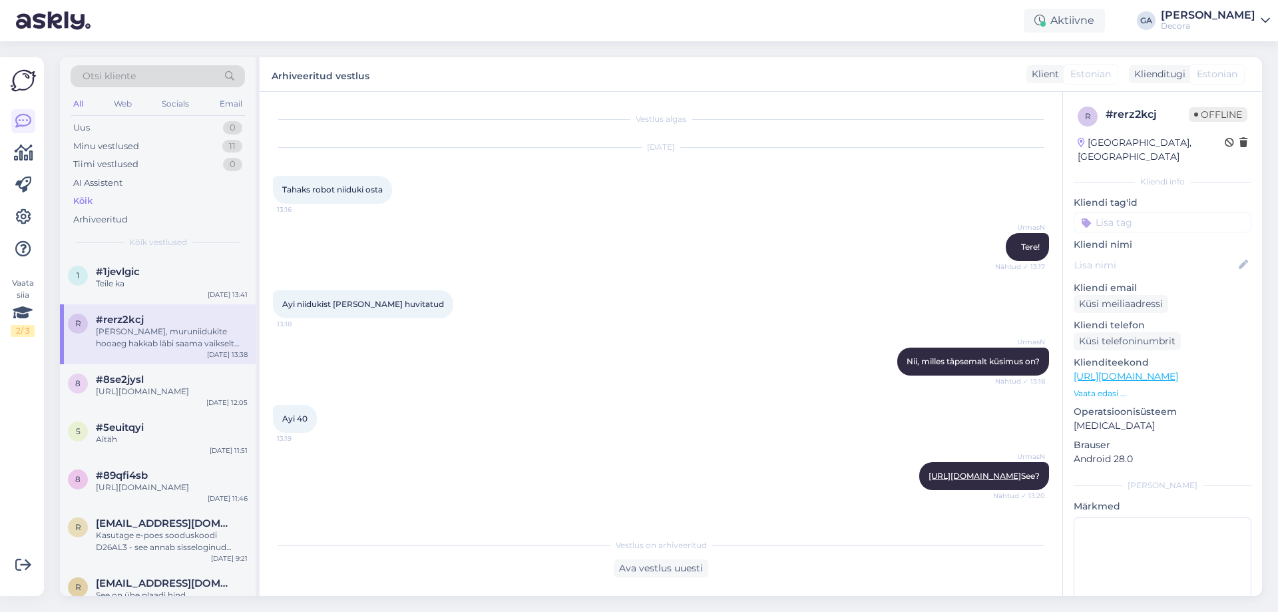 This screenshot has height=612, width=1278. What do you see at coordinates (122, 475) in the screenshot?
I see `span: #89qfi4sb` at bounding box center [122, 475].